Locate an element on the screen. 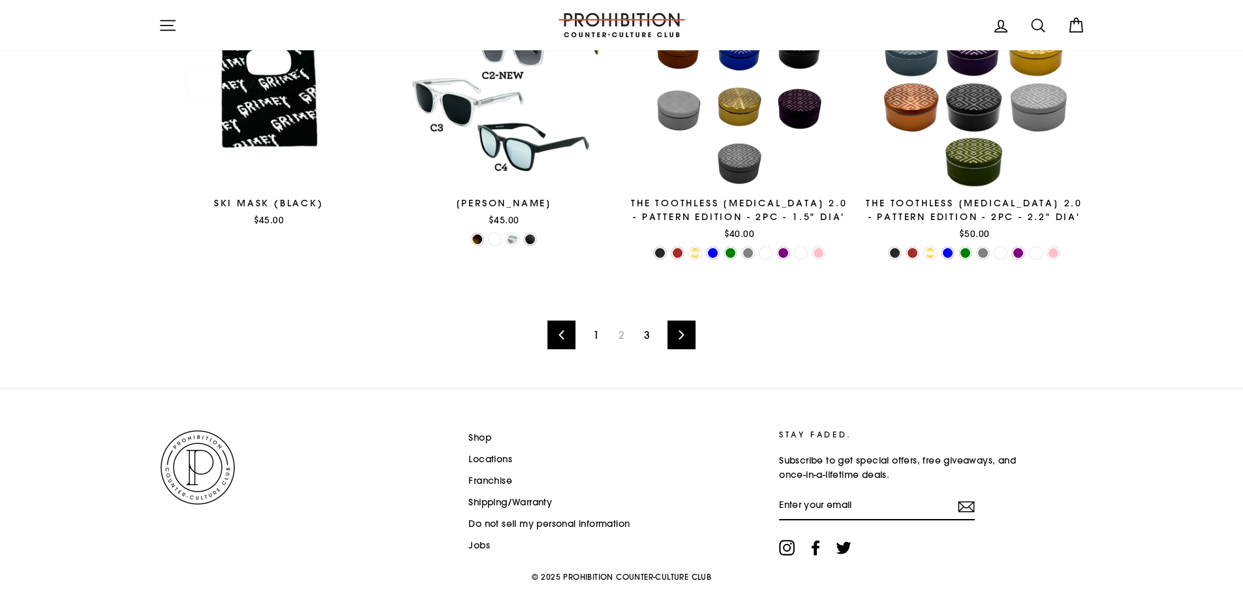  span: 2 is located at coordinates (621, 335).